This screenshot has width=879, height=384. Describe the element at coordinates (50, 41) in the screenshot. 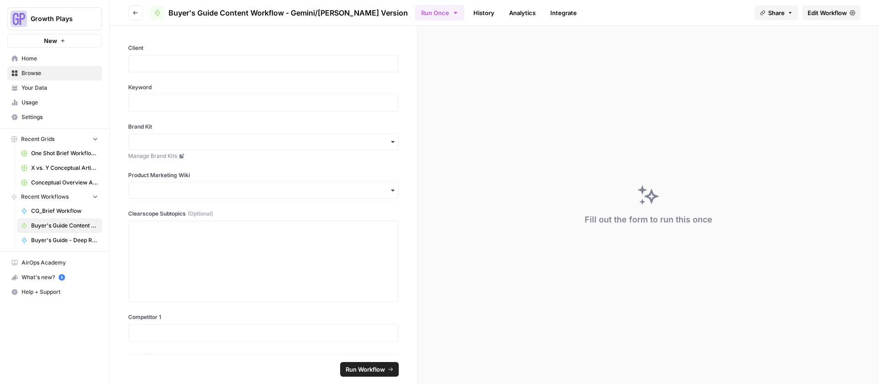

I see `span: New` at that location.